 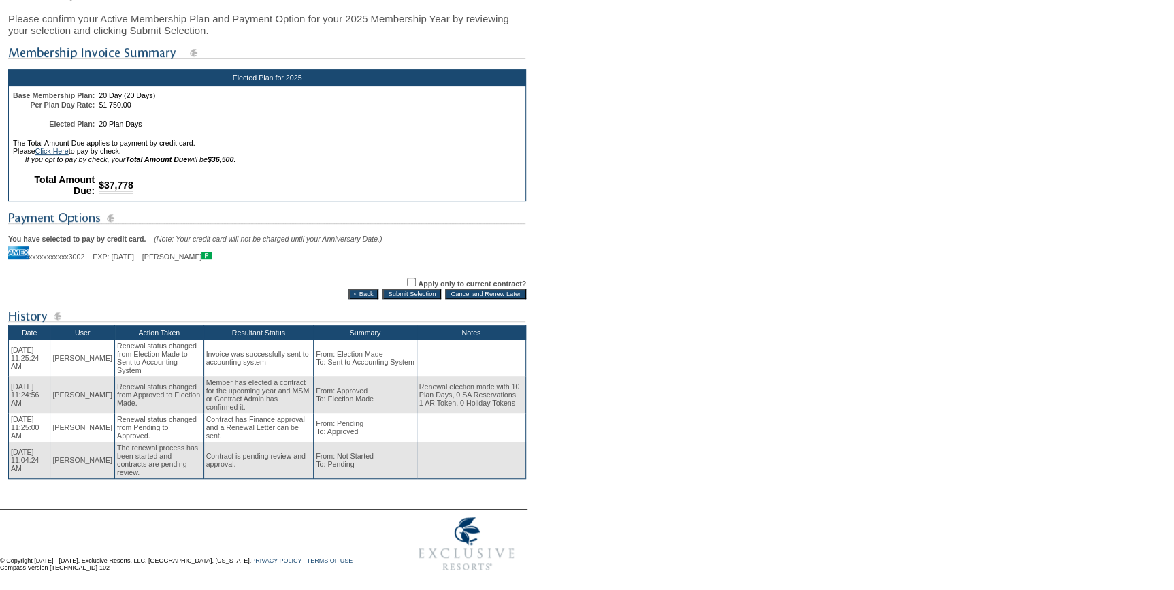 What do you see at coordinates (472, 284) in the screenshot?
I see `label: Apply only to current contract?` at bounding box center [472, 284].